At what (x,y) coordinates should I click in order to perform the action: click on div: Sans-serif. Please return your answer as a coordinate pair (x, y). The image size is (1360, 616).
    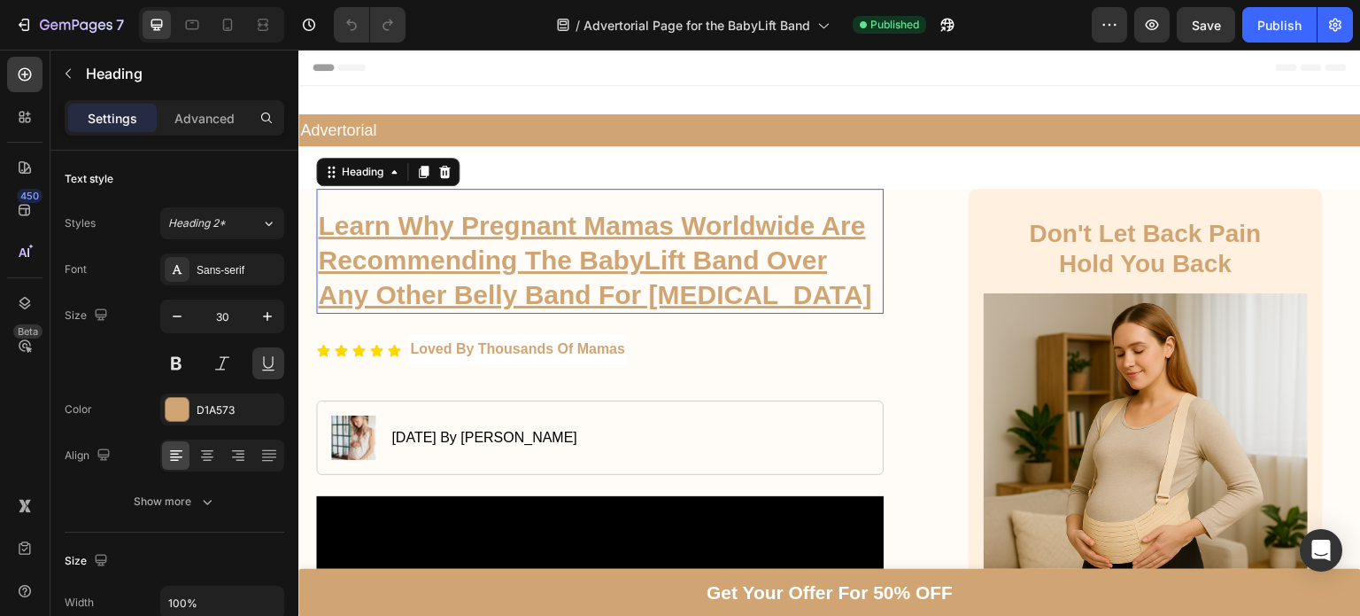
    Looking at the image, I should click on (238, 270).